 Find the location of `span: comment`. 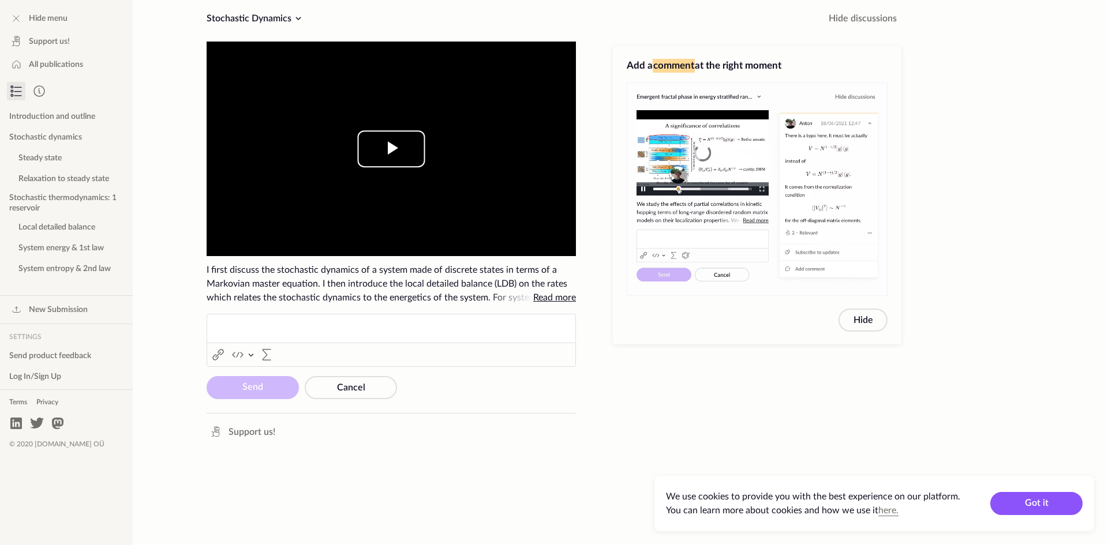

span: comment is located at coordinates (673, 66).